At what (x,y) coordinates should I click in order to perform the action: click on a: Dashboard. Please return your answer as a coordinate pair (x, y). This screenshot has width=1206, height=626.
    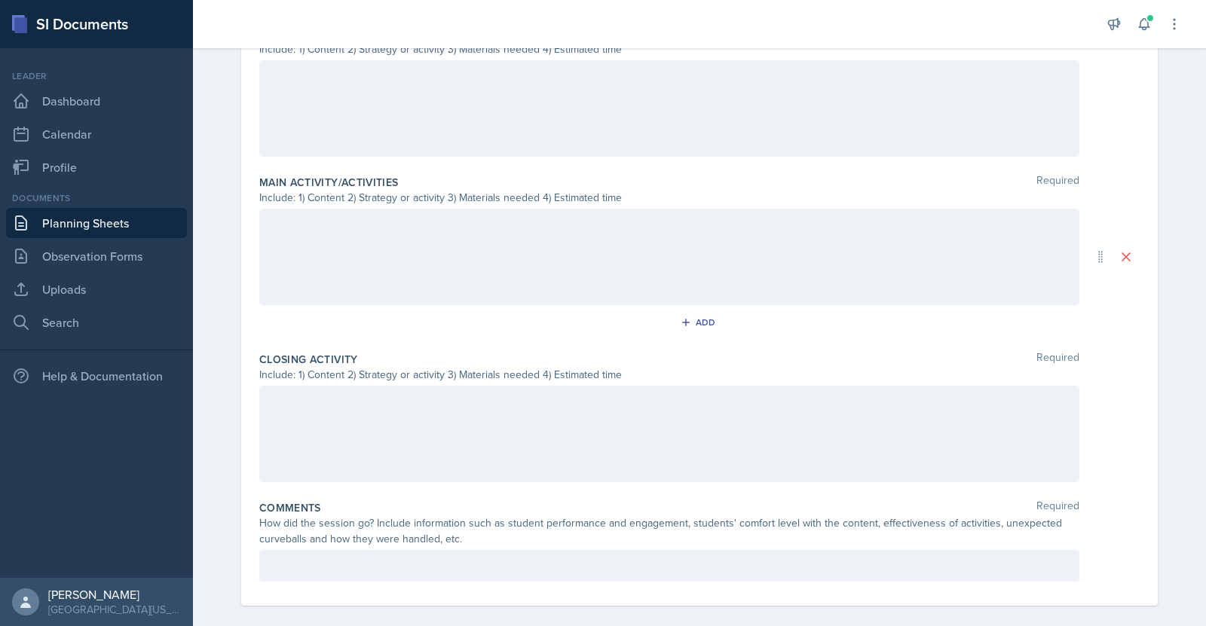
    Looking at the image, I should click on (96, 101).